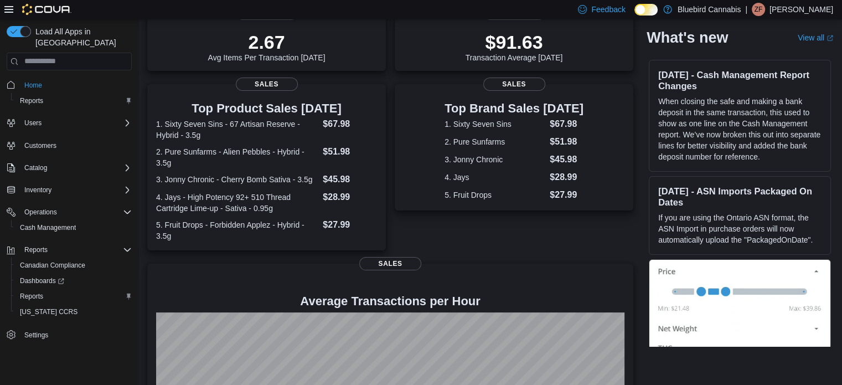 This screenshot has width=842, height=385. What do you see at coordinates (830, 38) in the screenshot?
I see `svg: External link` at bounding box center [830, 38].